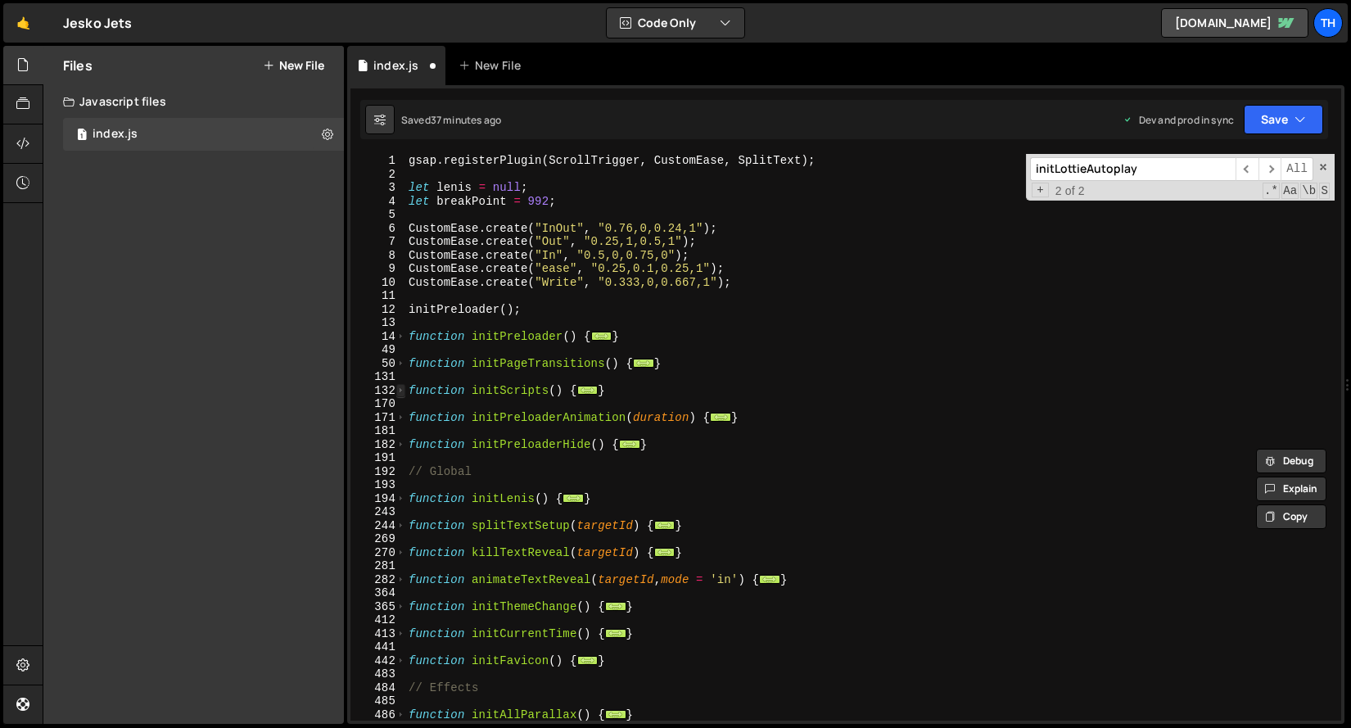 The height and width of the screenshot is (728, 1351). Describe the element at coordinates (1178, 120) in the screenshot. I see `div: Dev and prod in sync` at that location.